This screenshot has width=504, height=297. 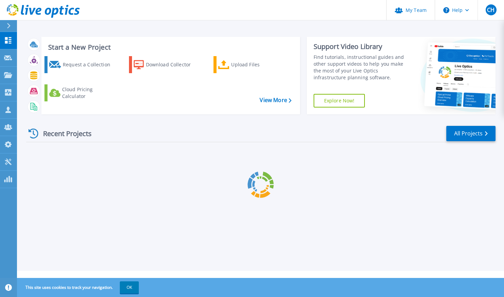 I want to click on div: Download Collector, so click(x=172, y=65).